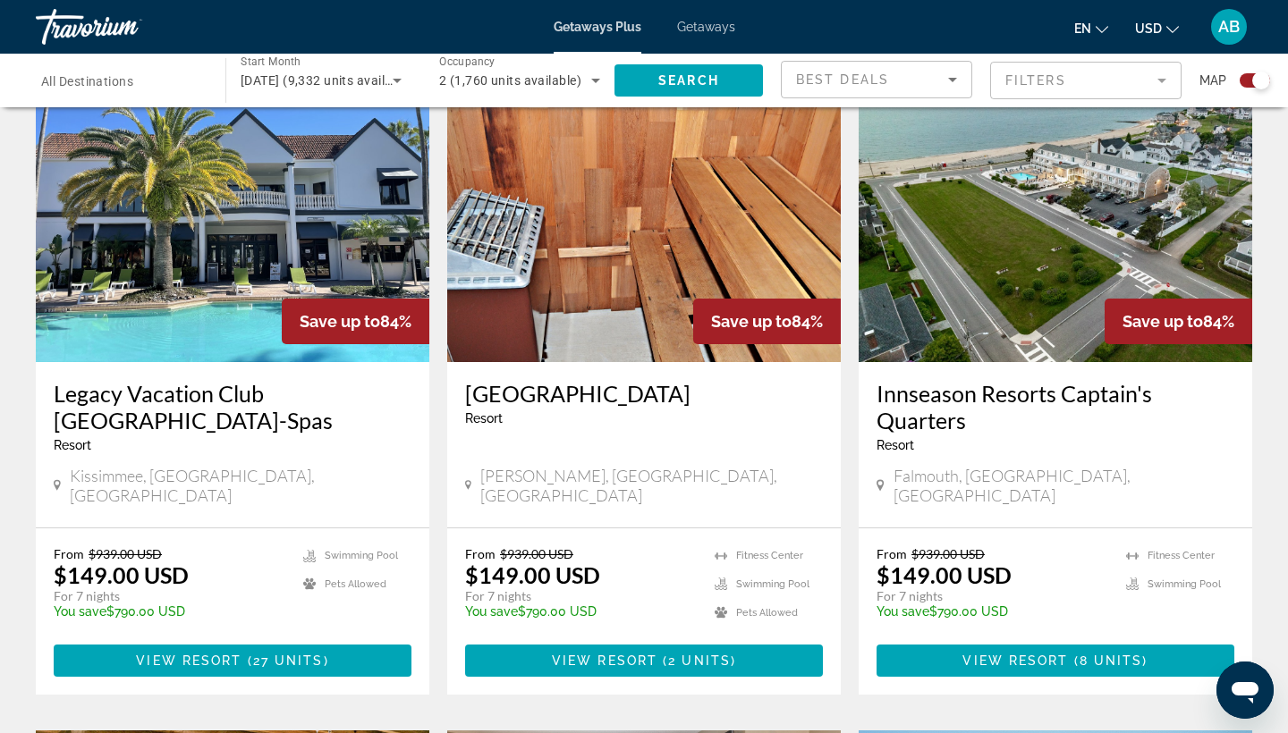 The width and height of the screenshot is (1288, 733). What do you see at coordinates (644, 661) in the screenshot?
I see `button: View Resort(2 units)` at bounding box center [644, 661].